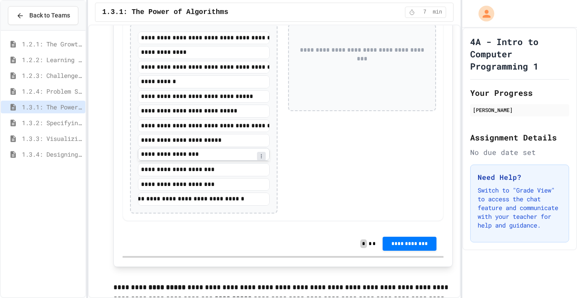  Describe the element at coordinates (438, 12) in the screenshot. I see `span: min` at that location.